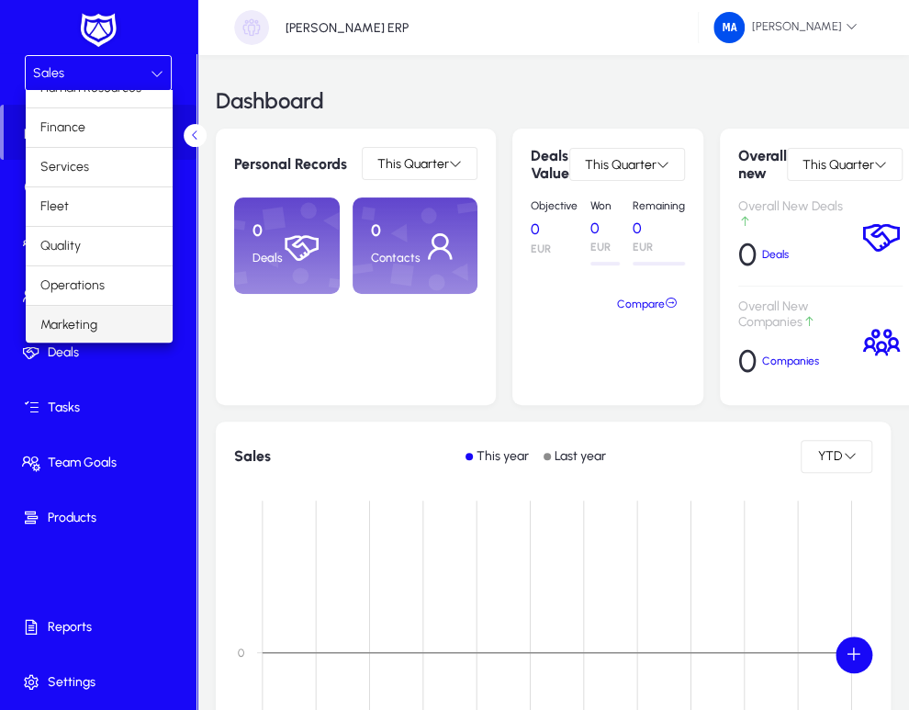  What do you see at coordinates (54, 207) in the screenshot?
I see `span: Fleet` at bounding box center [54, 207].